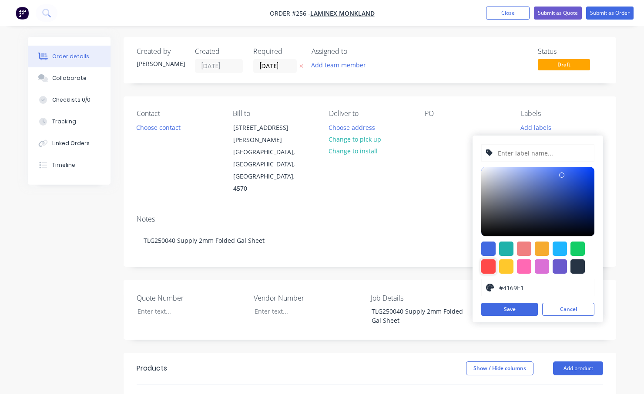 The height and width of the screenshot is (394, 644). What do you see at coordinates (70, 57) in the screenshot?
I see `div: Order details` at bounding box center [70, 57].